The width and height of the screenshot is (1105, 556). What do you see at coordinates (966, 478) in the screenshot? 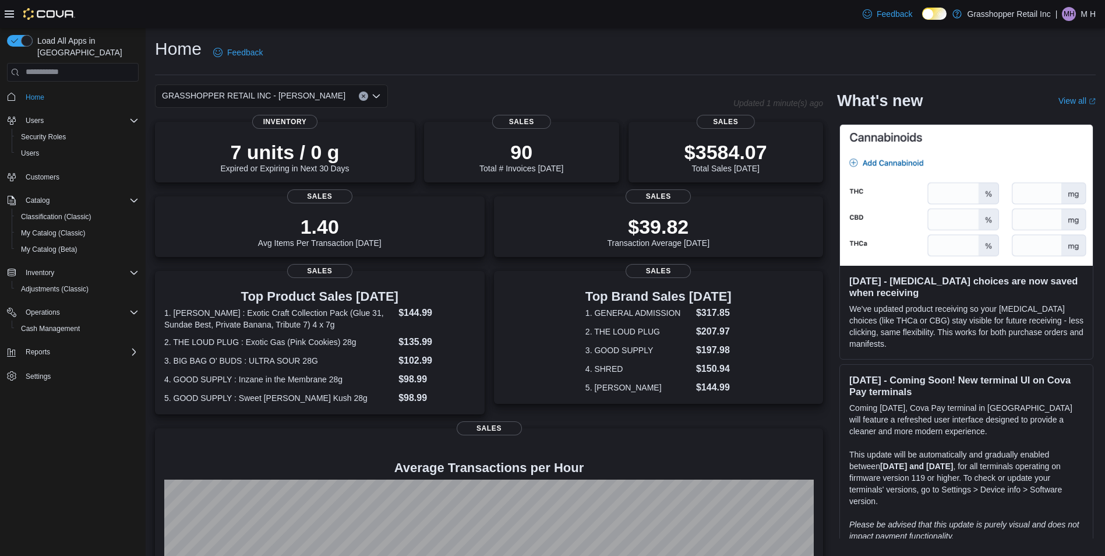
I see `p: This update will be automatically and gradually enabled between , for all terminals operating on ...` at bounding box center [966, 478].